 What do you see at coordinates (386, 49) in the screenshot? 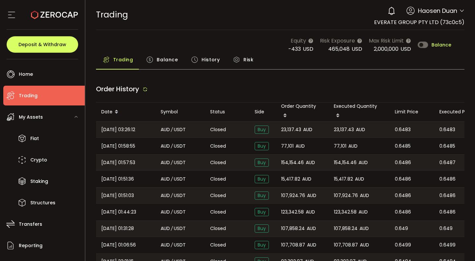
I see `span: 2,000,000` at bounding box center [386, 49].